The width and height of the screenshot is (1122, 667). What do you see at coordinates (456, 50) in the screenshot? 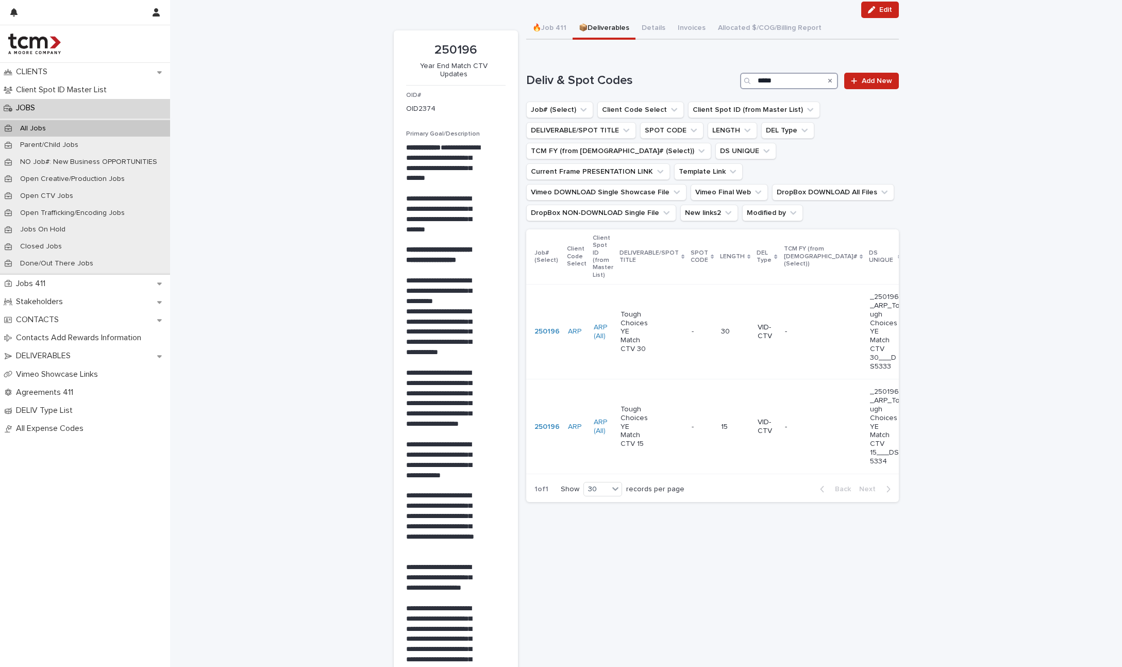
I see `p: 250196` at bounding box center [456, 50].